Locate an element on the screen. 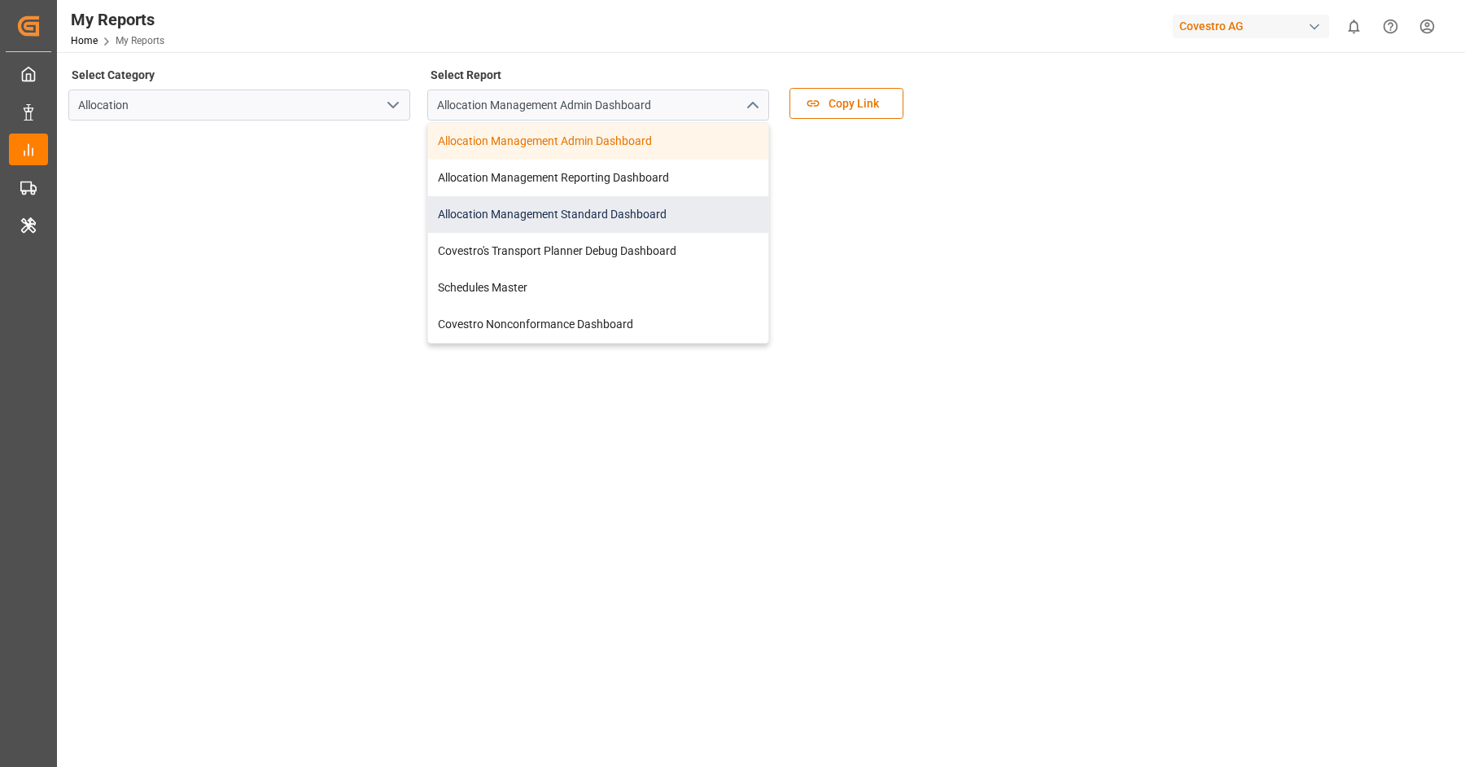 This screenshot has width=1465, height=767. button: close menu is located at coordinates (751, 105).